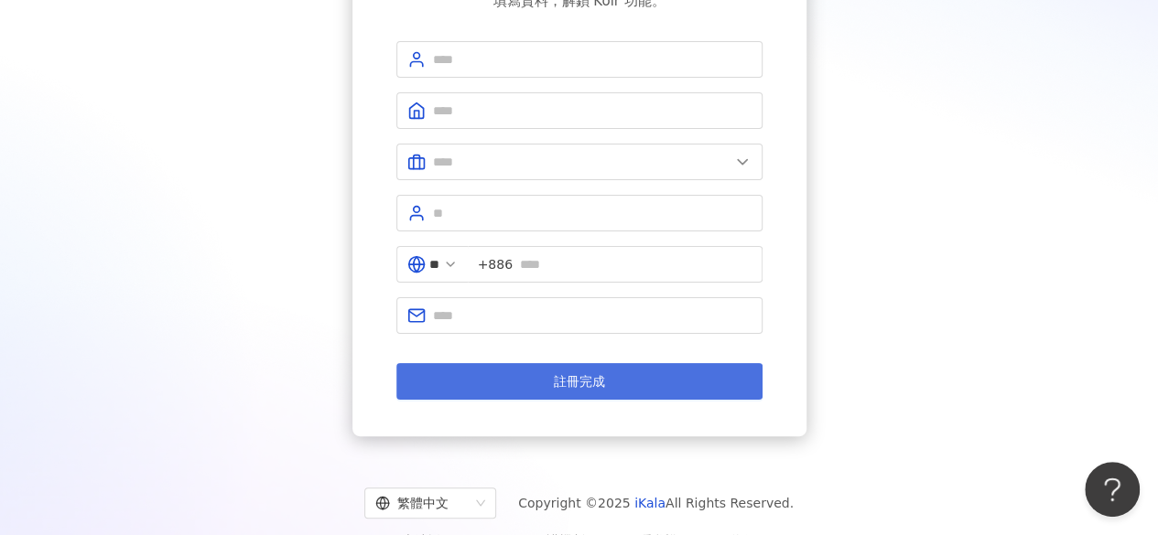 The height and width of the screenshot is (535, 1158). I want to click on span: +886, so click(495, 265).